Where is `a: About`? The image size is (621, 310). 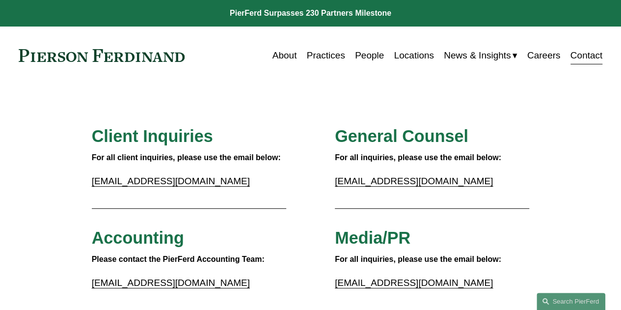
a: About is located at coordinates (285, 55).